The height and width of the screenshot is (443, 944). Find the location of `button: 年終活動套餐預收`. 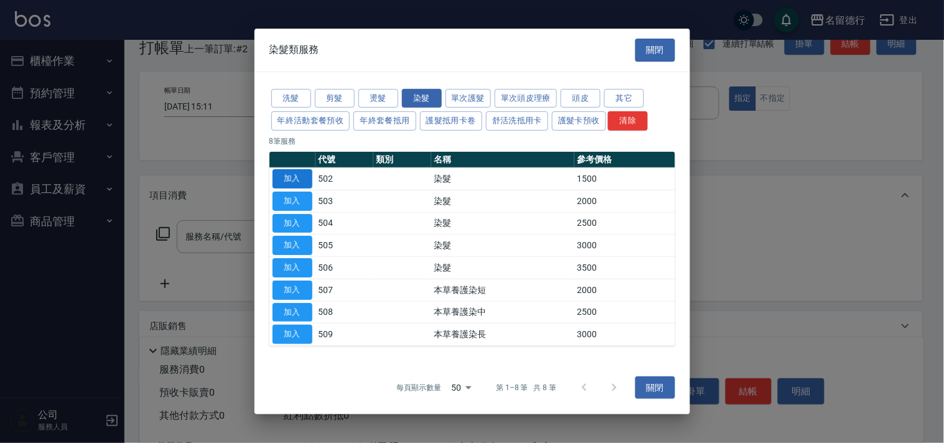

button: 年終活動套餐預收 is located at coordinates (310, 121).